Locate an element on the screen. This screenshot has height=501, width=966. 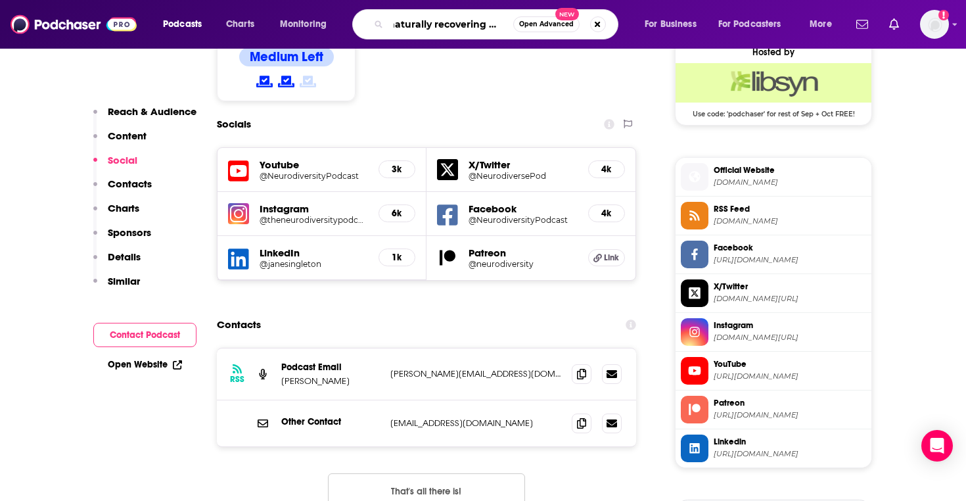
span: More is located at coordinates (820, 24).